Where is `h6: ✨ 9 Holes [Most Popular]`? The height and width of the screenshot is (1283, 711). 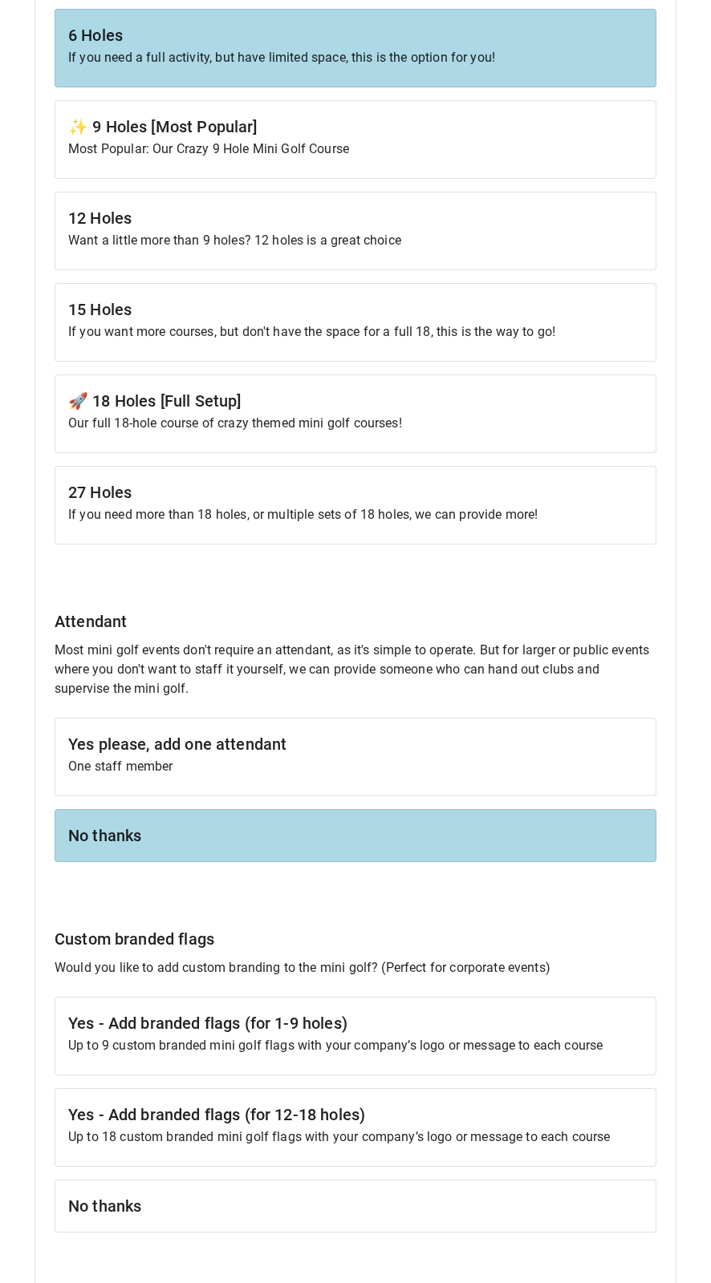 h6: ✨ 9 Holes [Most Popular] is located at coordinates (355, 127).